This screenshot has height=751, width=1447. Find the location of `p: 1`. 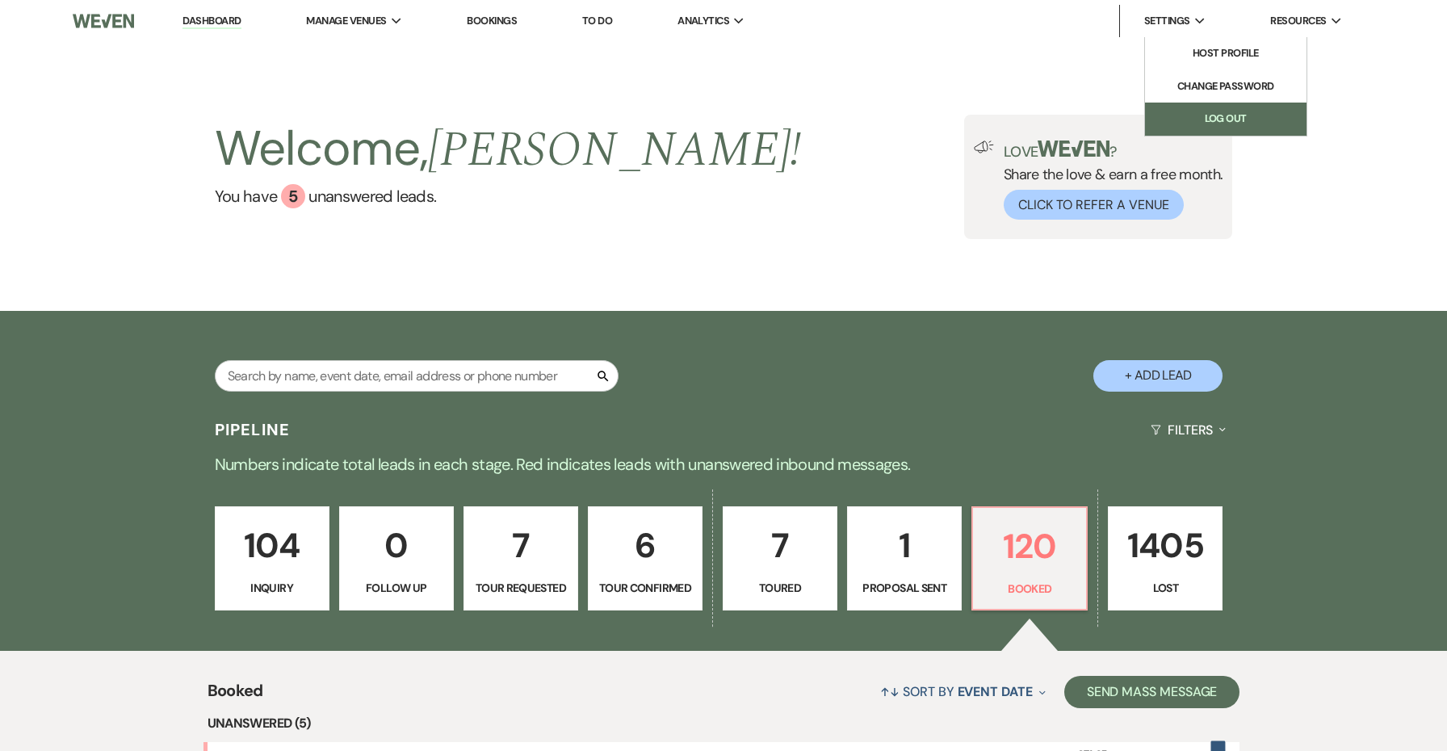

p: 1 is located at coordinates (904, 545).